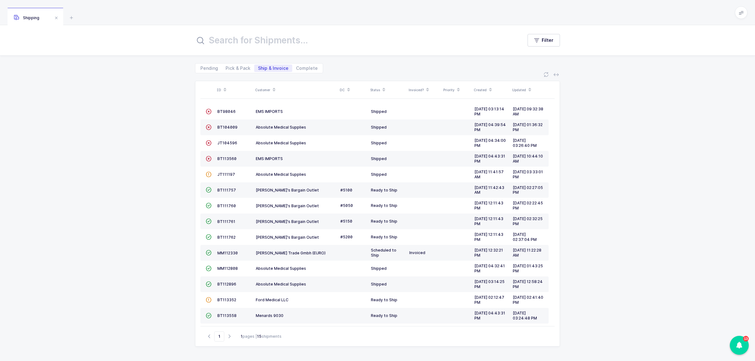 The height and width of the screenshot is (361, 755). What do you see at coordinates (227, 111) in the screenshot?
I see `span: BT98046` at bounding box center [227, 111].